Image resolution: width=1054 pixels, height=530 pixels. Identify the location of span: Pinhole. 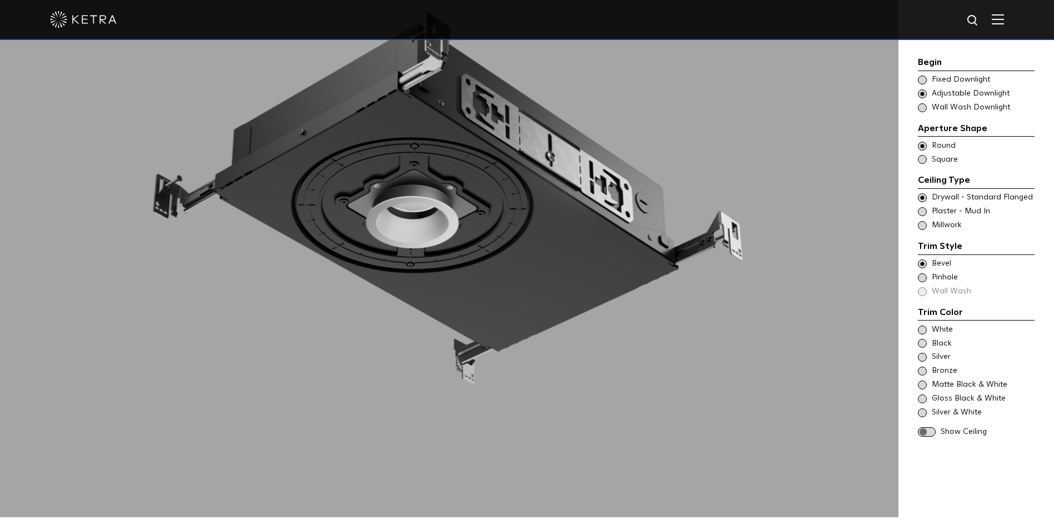
(983, 278).